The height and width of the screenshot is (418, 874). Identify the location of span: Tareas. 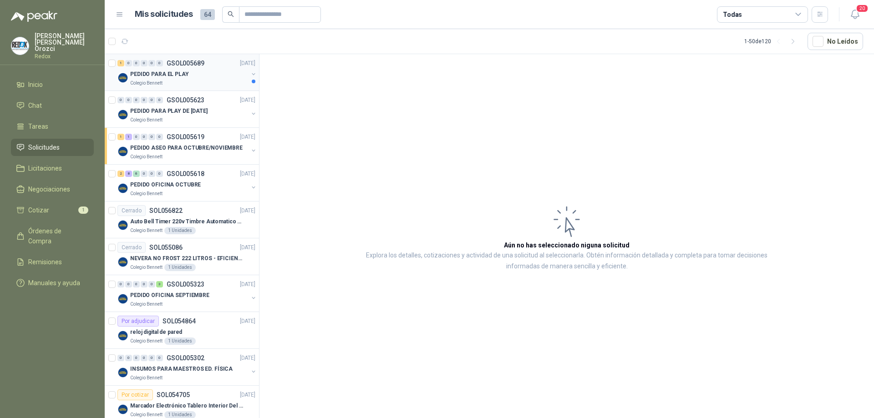
(38, 127).